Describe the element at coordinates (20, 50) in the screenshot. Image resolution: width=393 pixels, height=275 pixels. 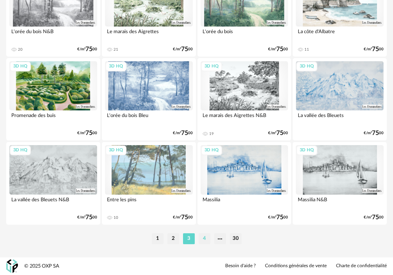
I see `div: 20` at that location.